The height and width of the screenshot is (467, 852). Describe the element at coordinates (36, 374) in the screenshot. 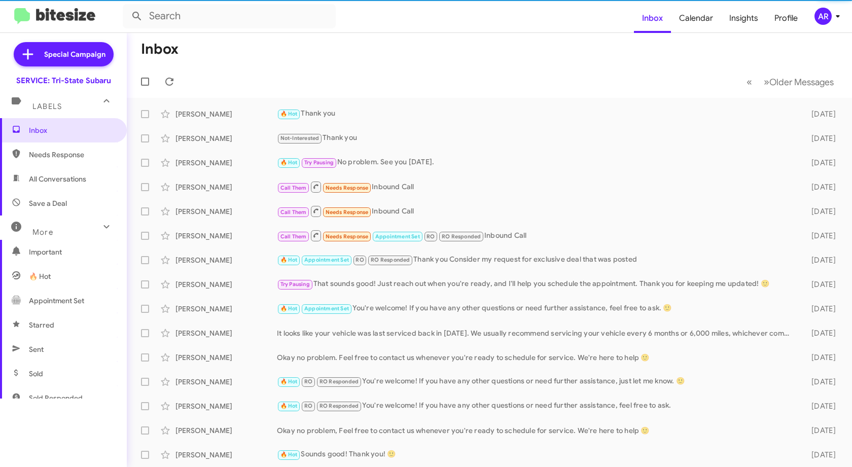

I see `span: Sold` at that location.